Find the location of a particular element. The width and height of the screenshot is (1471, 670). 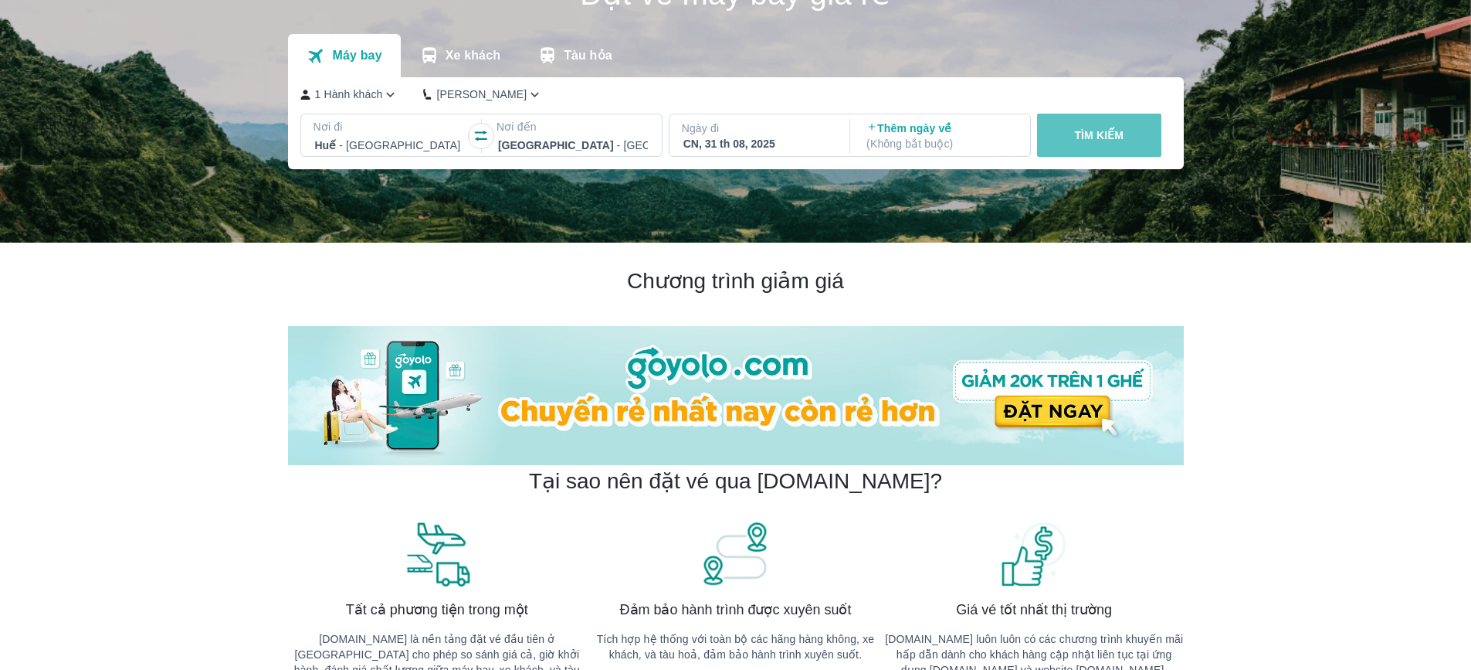

p: 1 Hành khách is located at coordinates (349, 94).